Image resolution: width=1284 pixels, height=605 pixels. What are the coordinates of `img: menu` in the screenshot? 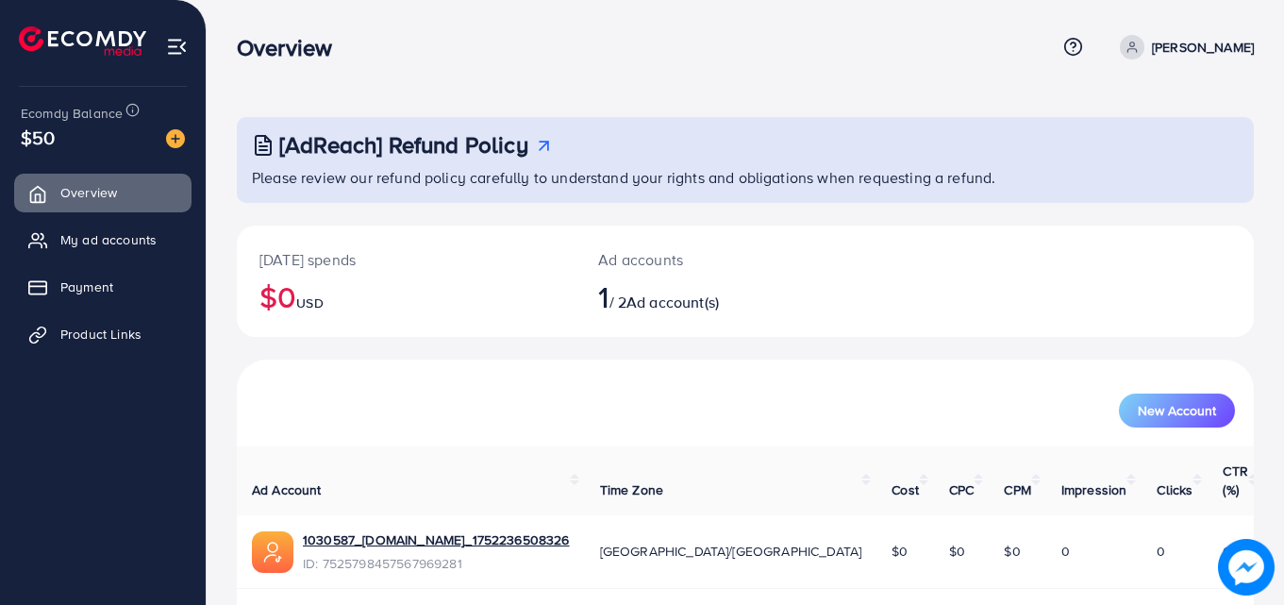 It's located at (176, 46).